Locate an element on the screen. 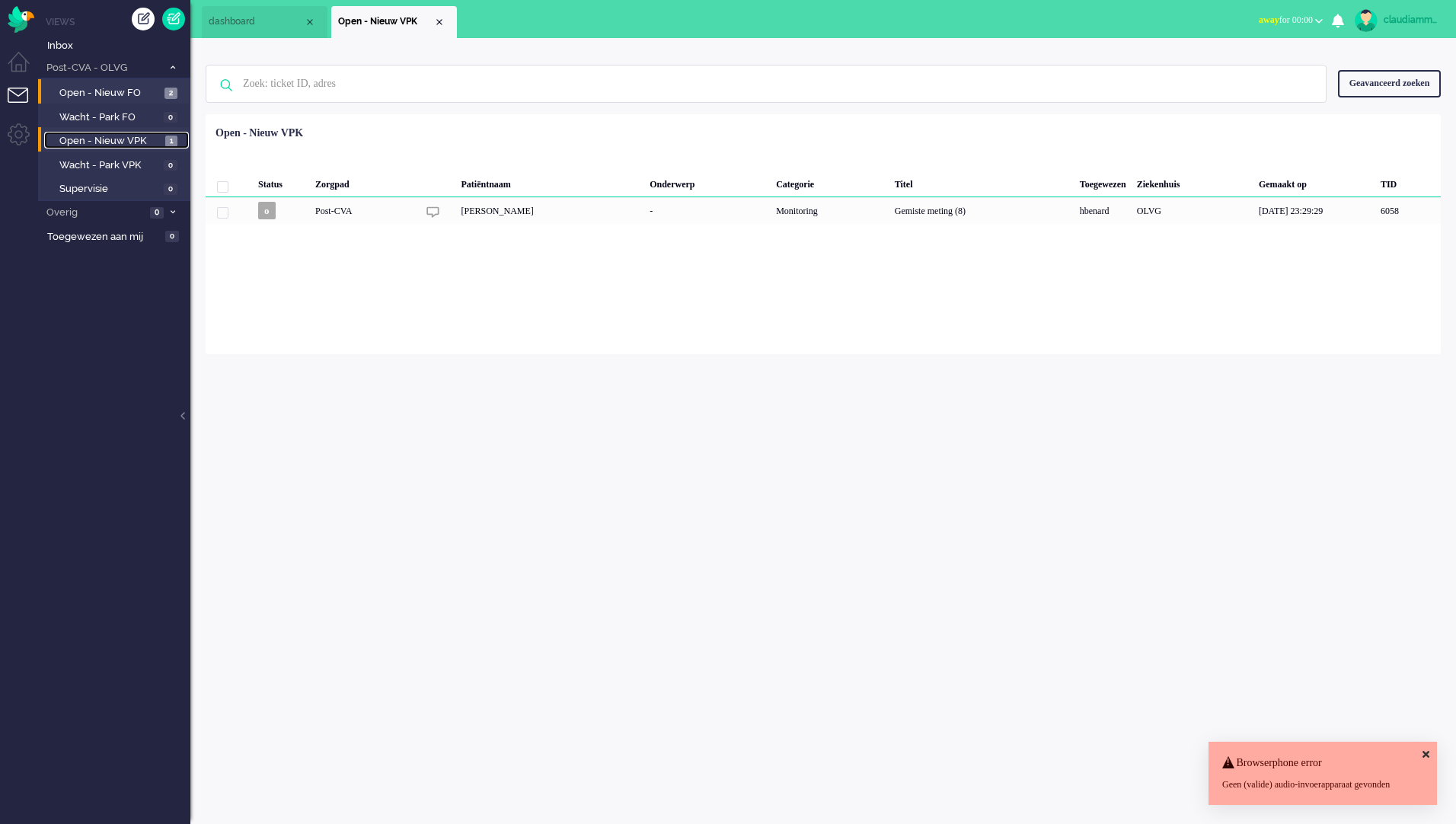  div: TID is located at coordinates (1409, 182).